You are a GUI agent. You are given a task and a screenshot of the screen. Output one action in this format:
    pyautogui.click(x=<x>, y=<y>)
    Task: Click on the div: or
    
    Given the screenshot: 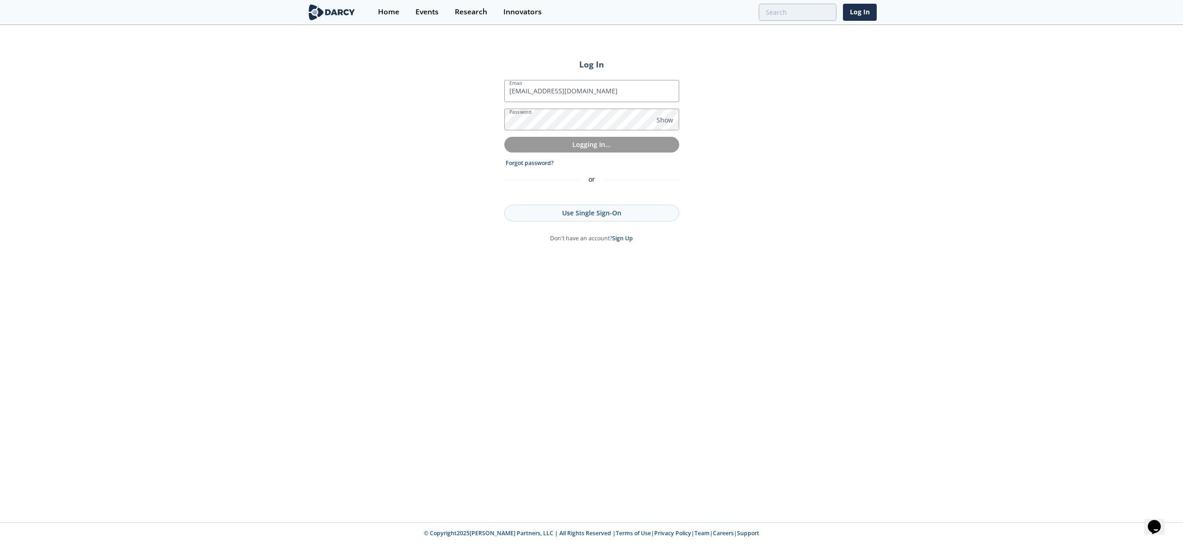 What is the action you would take?
    pyautogui.click(x=592, y=179)
    